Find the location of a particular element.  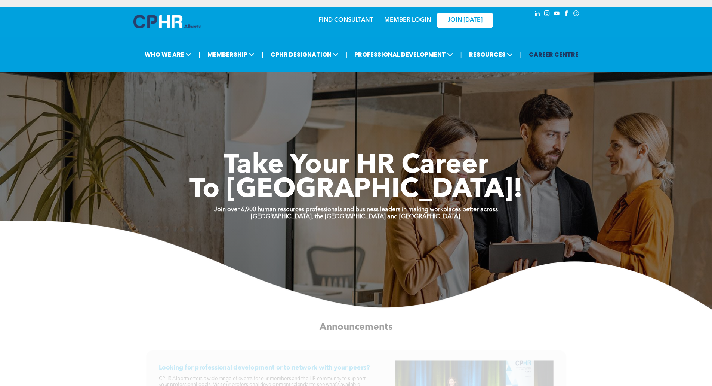

span: Take Your HR Career is located at coordinates (356, 166).